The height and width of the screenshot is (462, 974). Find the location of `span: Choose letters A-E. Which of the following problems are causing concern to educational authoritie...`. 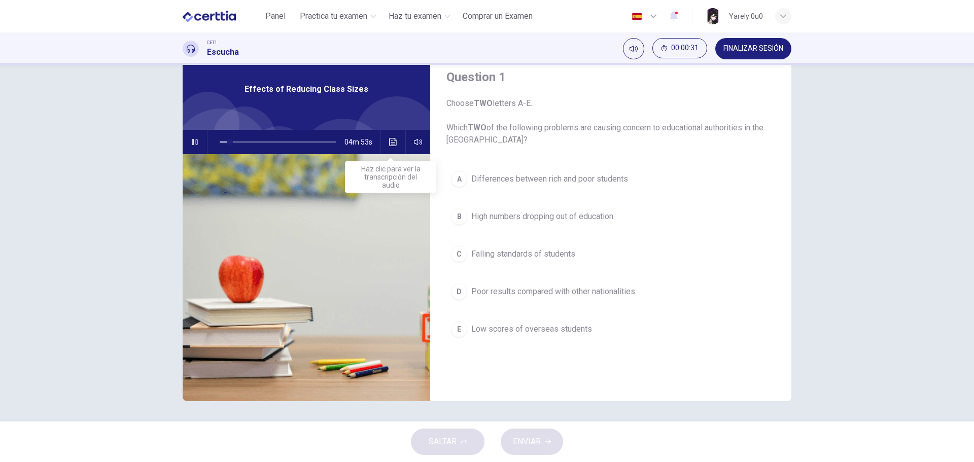

span: Choose letters A-E. Which of the following problems are causing concern to educational authoritie... is located at coordinates (611, 122).